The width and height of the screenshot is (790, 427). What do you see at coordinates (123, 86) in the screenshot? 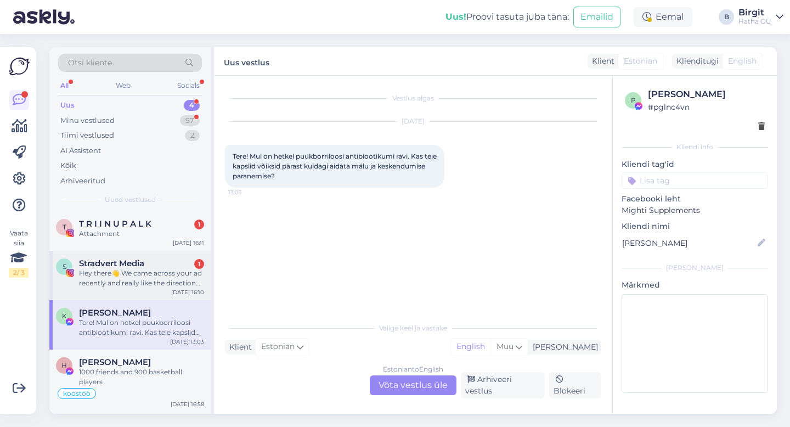
I see `div: Web` at bounding box center [123, 86].